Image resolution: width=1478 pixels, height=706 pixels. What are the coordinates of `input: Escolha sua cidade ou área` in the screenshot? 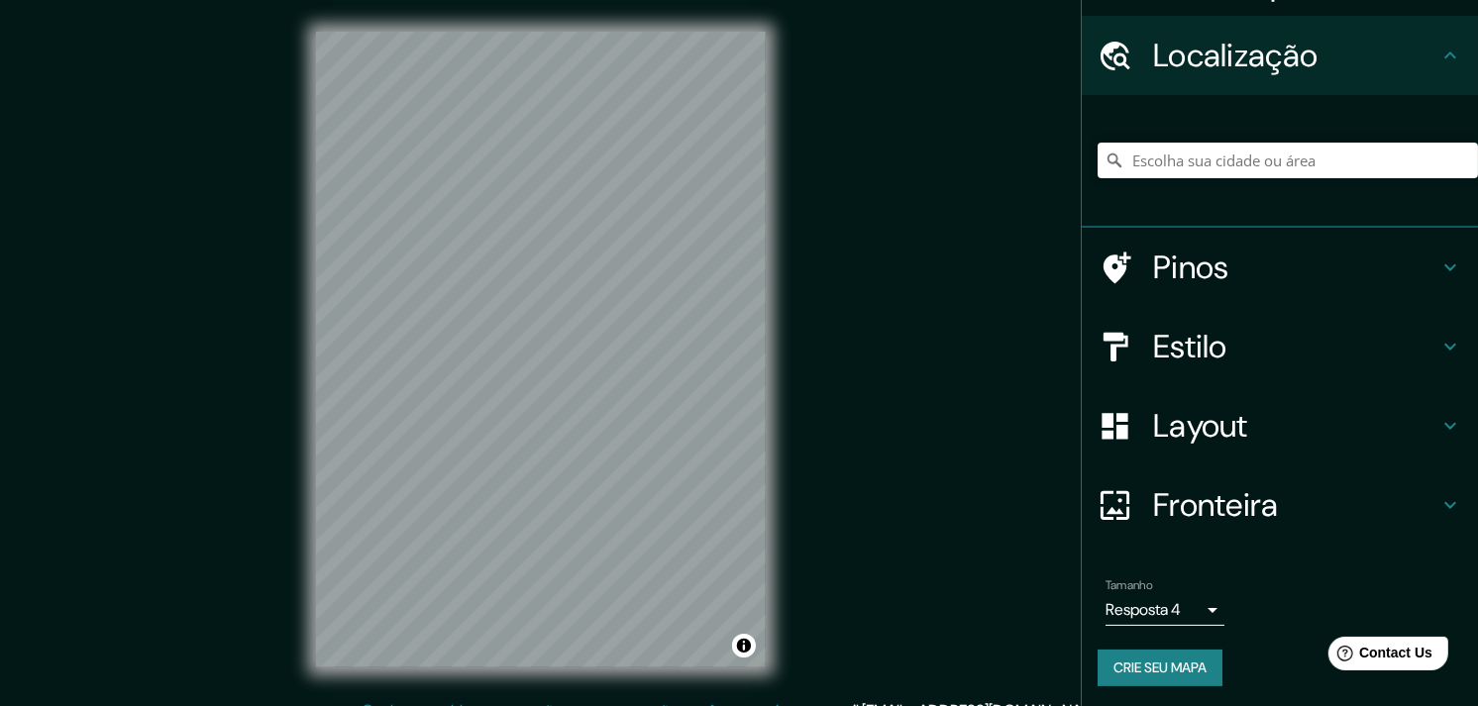 It's located at (1288, 161).